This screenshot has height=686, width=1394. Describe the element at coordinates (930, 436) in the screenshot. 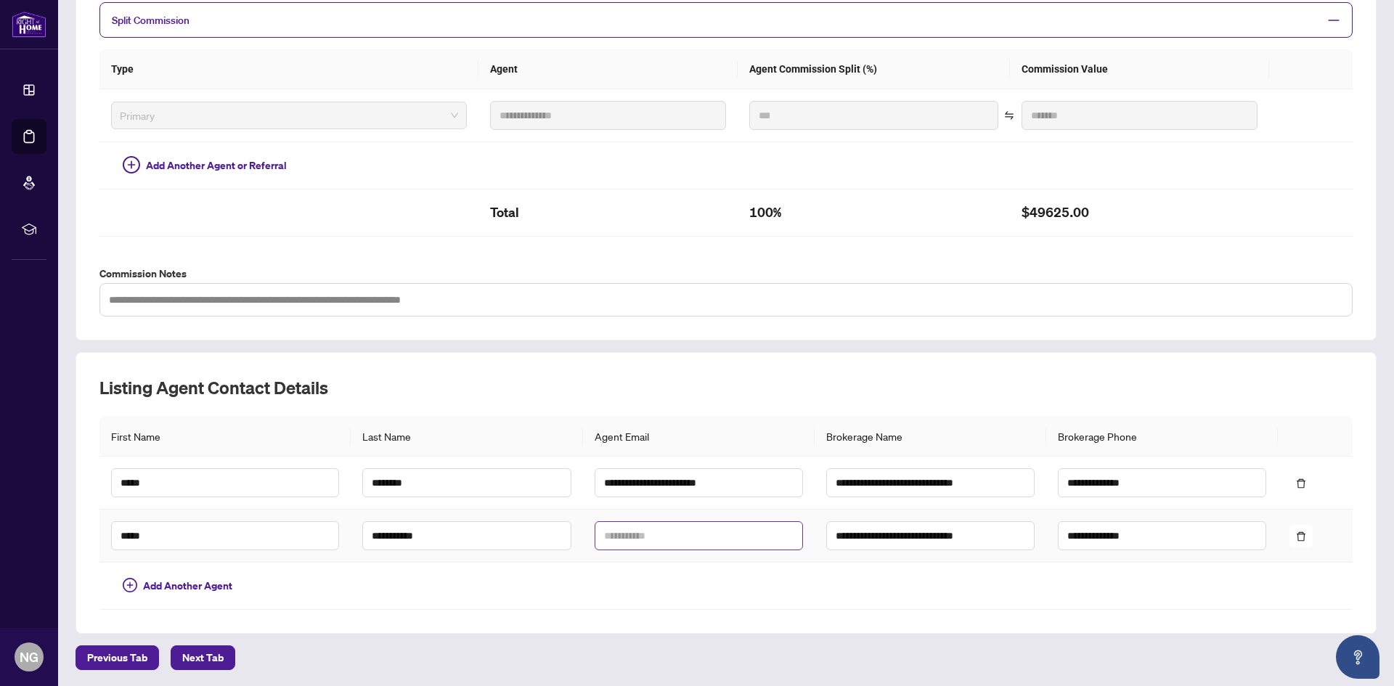

I see `th: Brokerage Name` at that location.